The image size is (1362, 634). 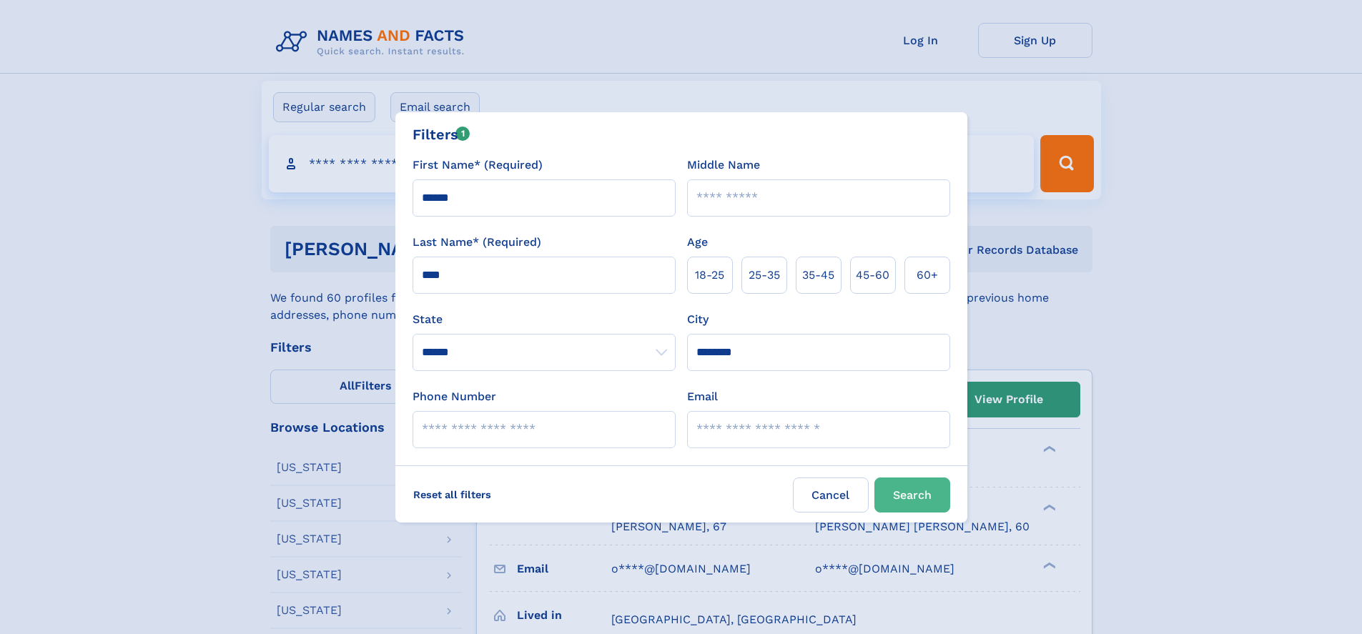 I want to click on span: 45‑60, so click(x=873, y=275).